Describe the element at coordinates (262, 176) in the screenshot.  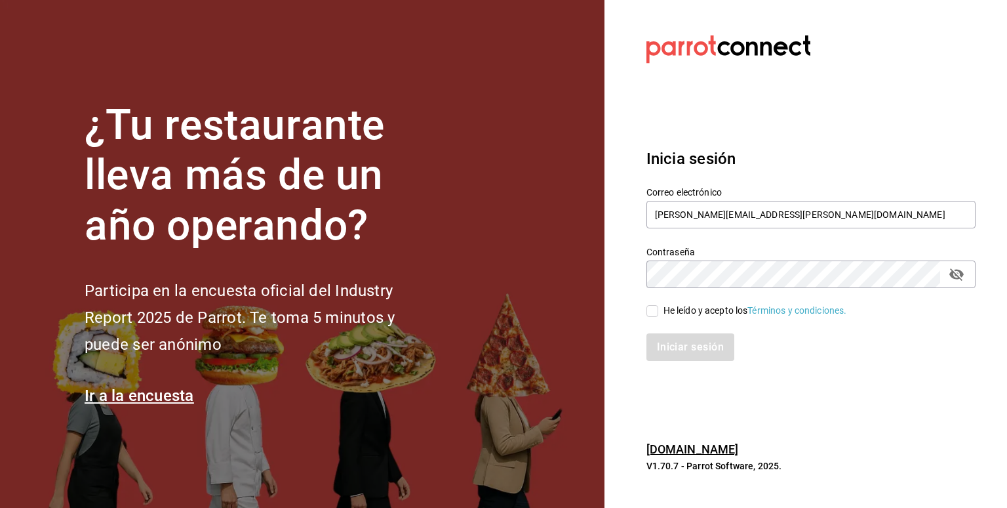
I see `h1: ¿Tu restaurante lleva más de un año operando?` at that location.